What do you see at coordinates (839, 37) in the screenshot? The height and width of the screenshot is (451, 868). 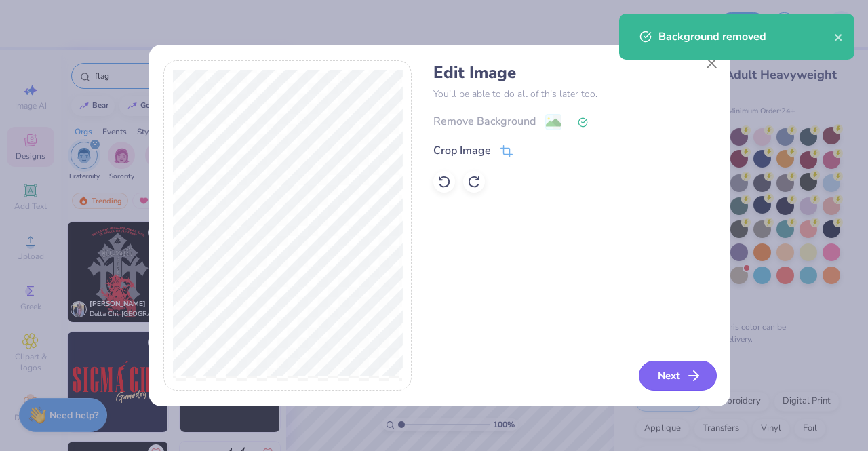 I see `button: close` at bounding box center [839, 37].